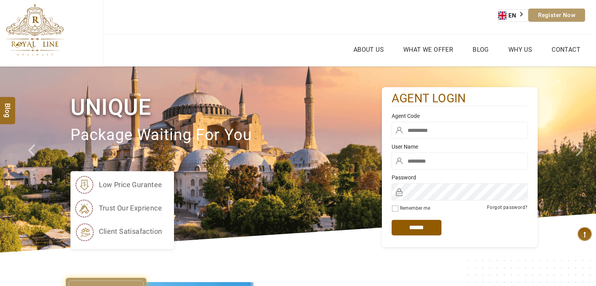  What do you see at coordinates (557, 15) in the screenshot?
I see `a: Register Now` at bounding box center [557, 15].